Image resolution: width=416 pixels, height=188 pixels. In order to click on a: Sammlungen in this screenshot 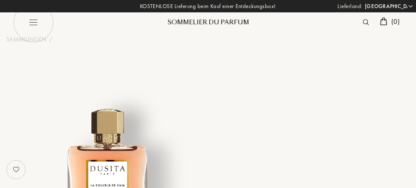, I will do `click(26, 39)`.